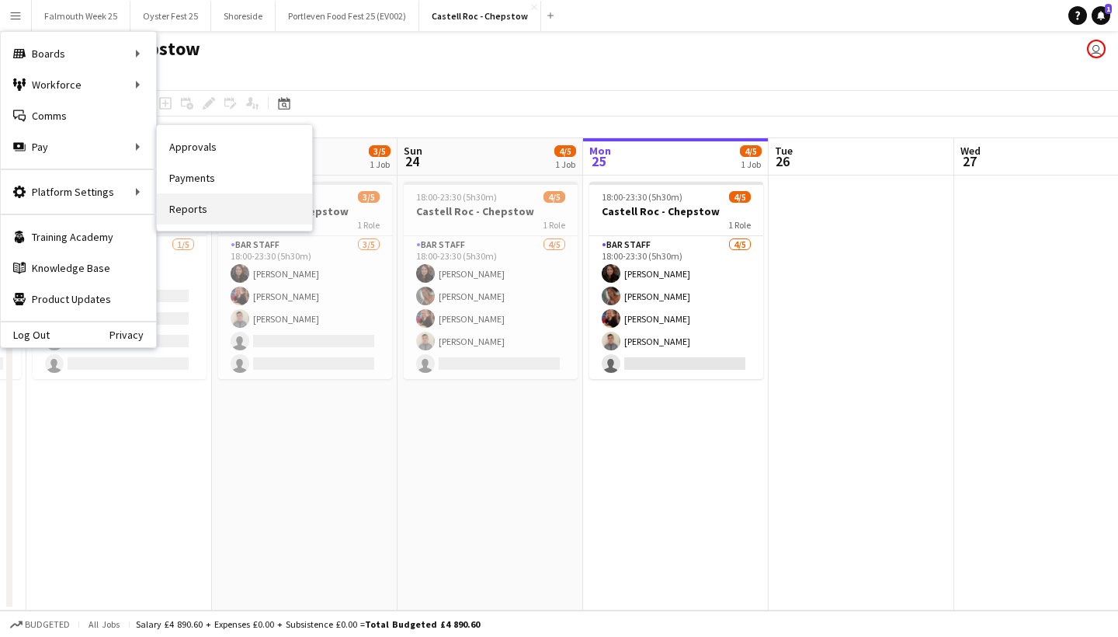 Image resolution: width=1118 pixels, height=637 pixels. I want to click on button: Portleven Food Fest 25 (EV002), so click(347, 16).